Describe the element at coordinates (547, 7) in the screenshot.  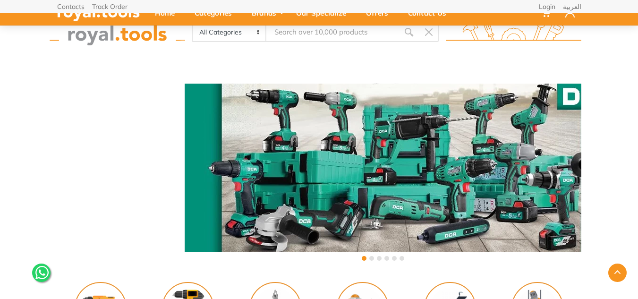
I see `a: Login` at that location.